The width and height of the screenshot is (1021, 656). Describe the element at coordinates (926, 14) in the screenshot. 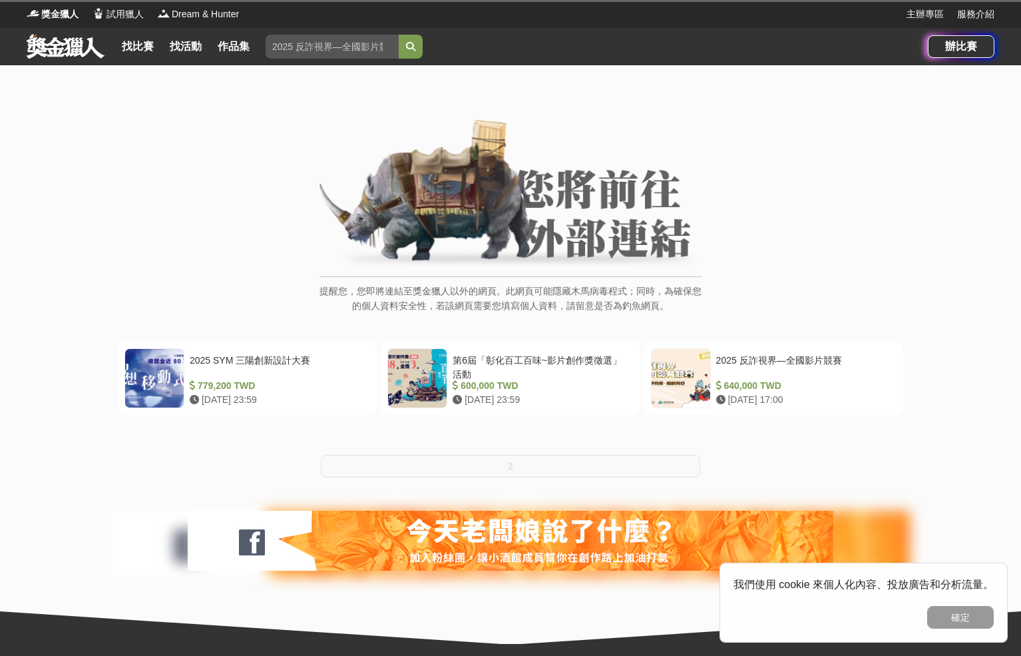

I see `a: 主辦專區` at that location.